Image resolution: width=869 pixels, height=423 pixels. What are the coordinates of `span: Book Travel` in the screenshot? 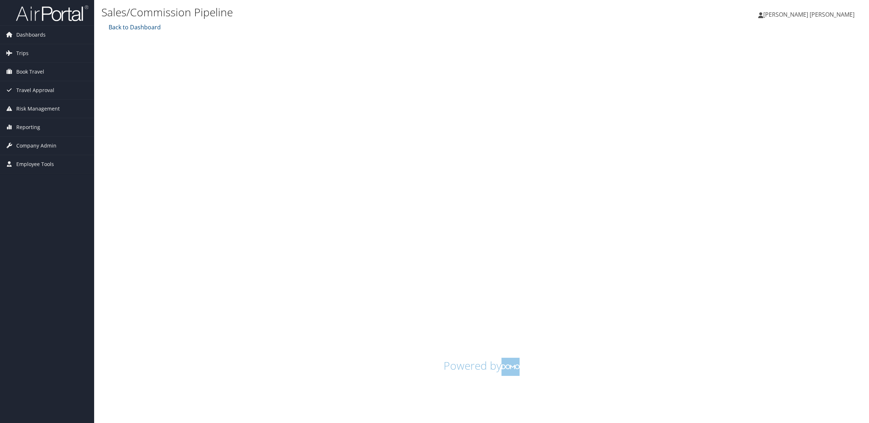 It's located at (30, 72).